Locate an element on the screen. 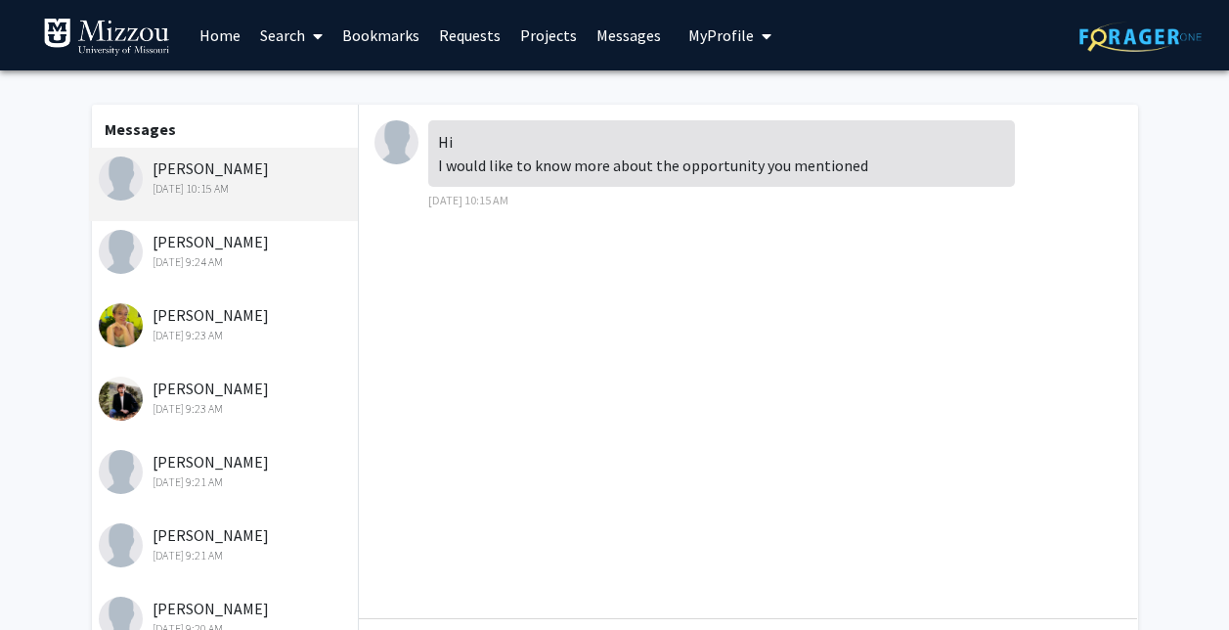 This screenshot has height=630, width=1229. b: Messages is located at coordinates (140, 129).